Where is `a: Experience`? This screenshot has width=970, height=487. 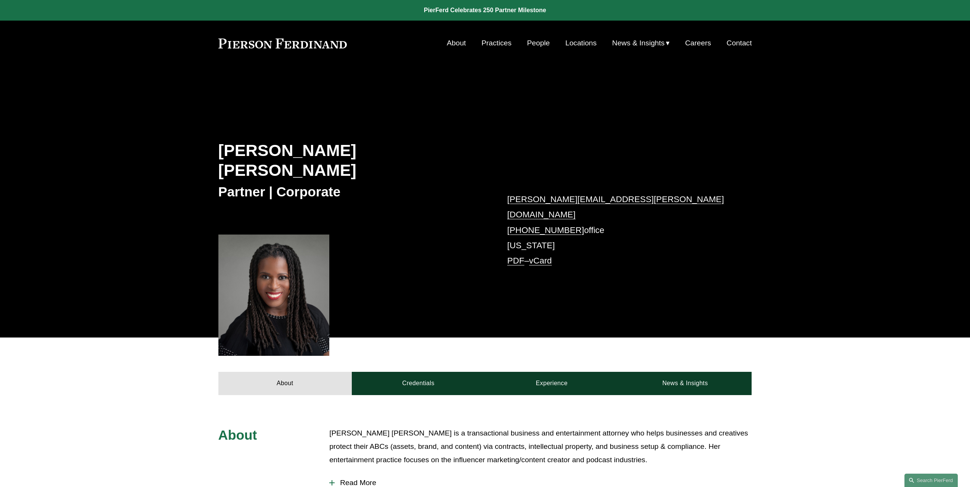 a: Experience is located at coordinates (552, 383).